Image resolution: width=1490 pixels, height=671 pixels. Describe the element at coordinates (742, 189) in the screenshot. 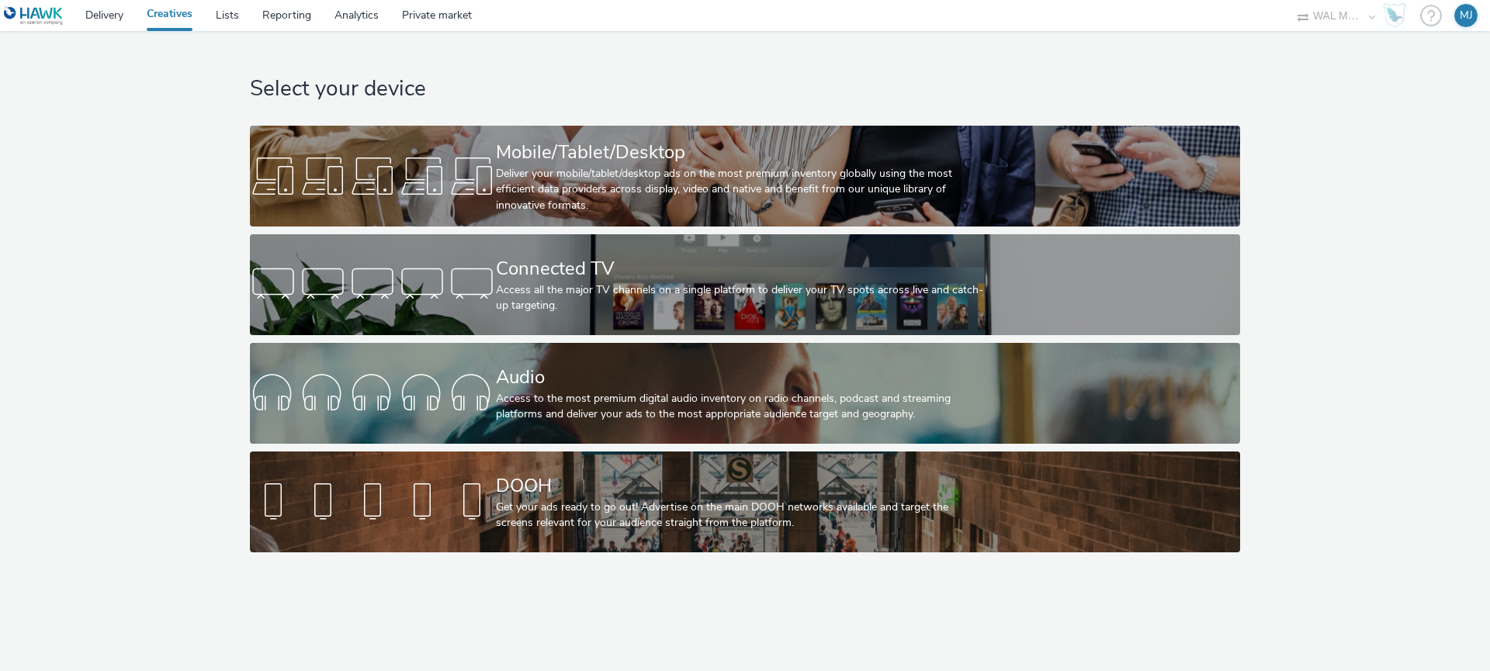

I see `div: Deliver your mobile/tablet/desktop ads on the most premium inventory globally using the most effi...` at that location.